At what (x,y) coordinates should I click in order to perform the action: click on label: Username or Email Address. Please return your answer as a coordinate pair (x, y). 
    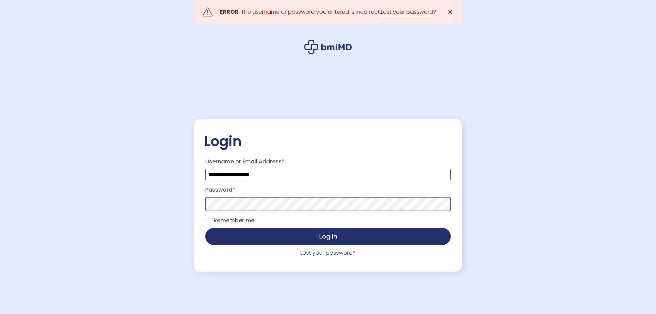
    Looking at the image, I should click on (328, 161).